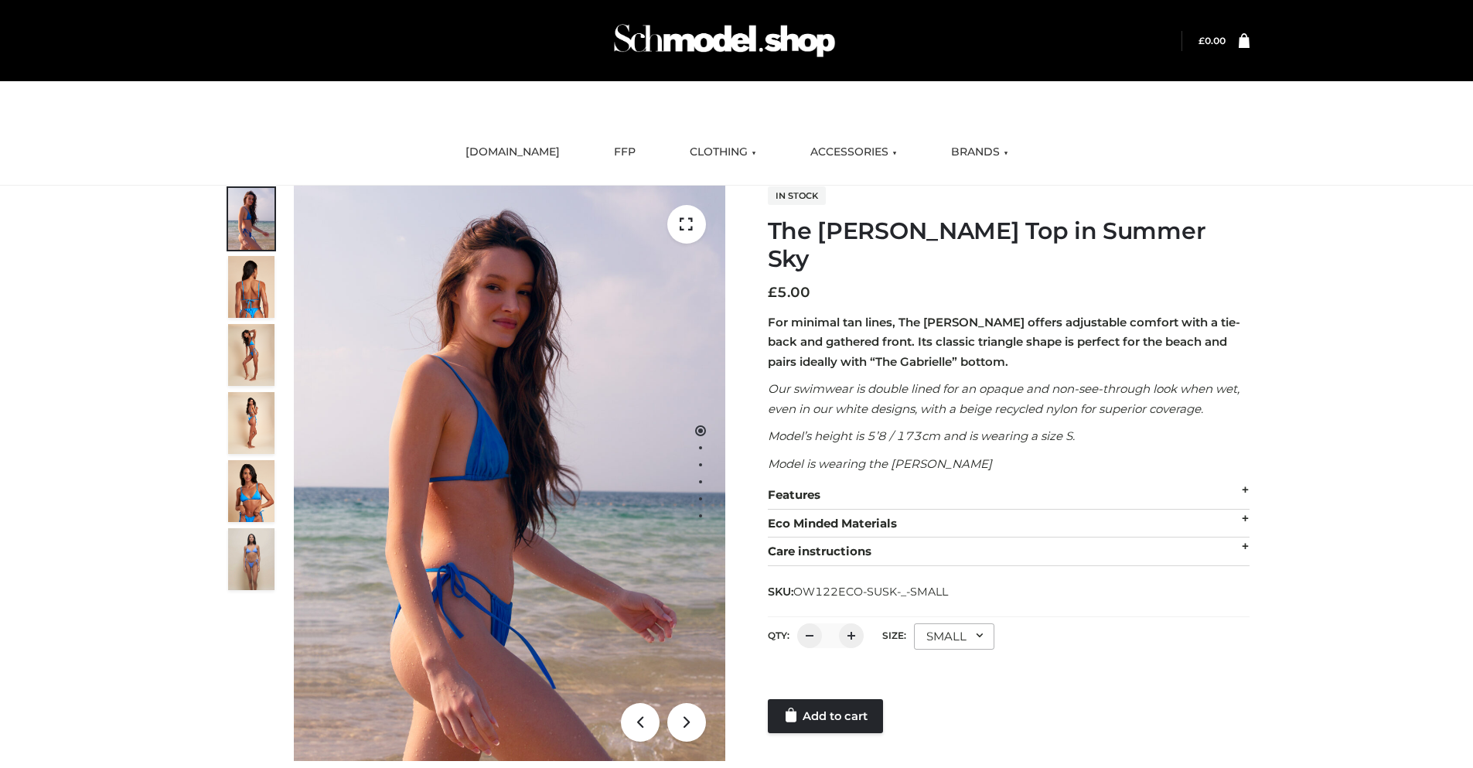 The height and width of the screenshot is (768, 1473). I want to click on img: 5.Alex-top_CN-1-1_1-1.jpg, so click(251, 287).